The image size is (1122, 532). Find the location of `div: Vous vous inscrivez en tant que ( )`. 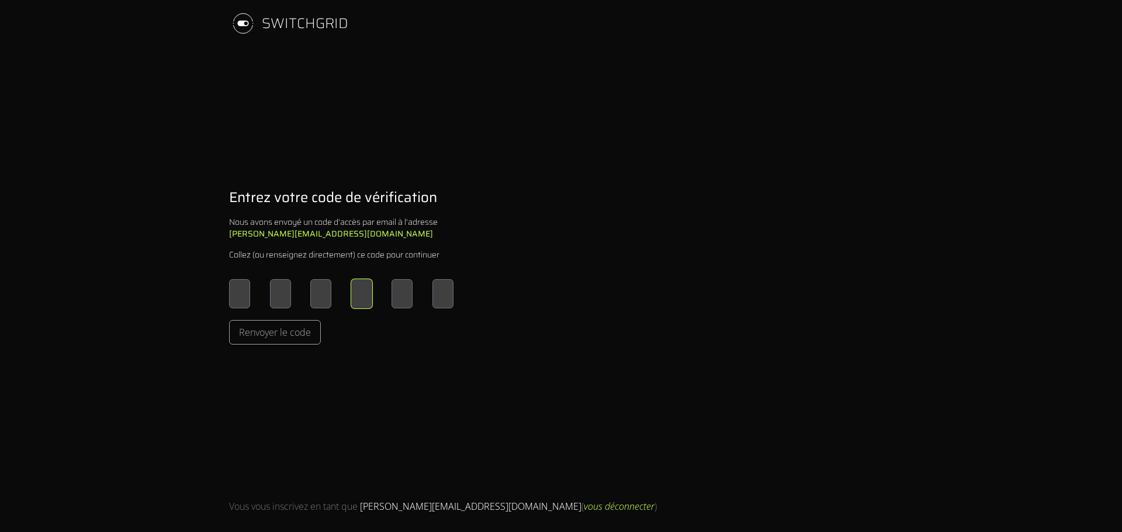

div: Vous vous inscrivez en tant que ( ) is located at coordinates (443, 507).